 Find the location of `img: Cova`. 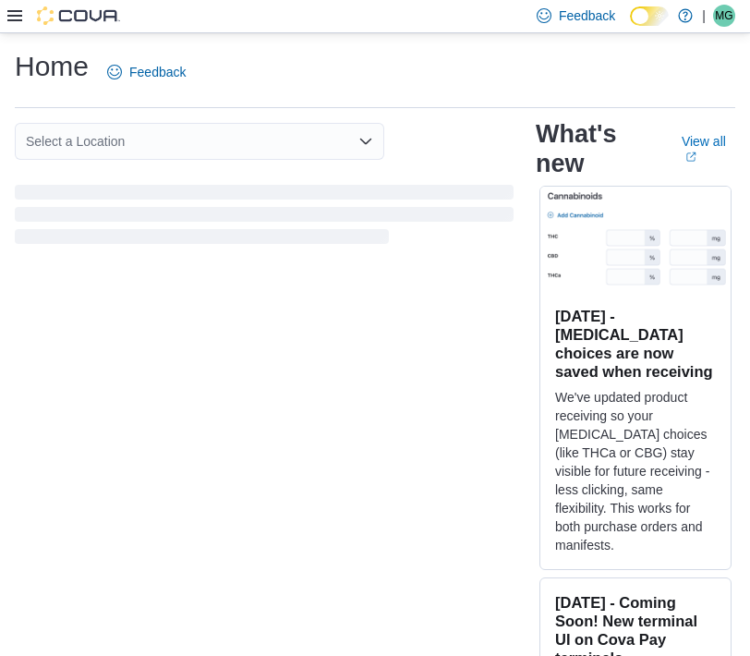

img: Cova is located at coordinates (79, 16).